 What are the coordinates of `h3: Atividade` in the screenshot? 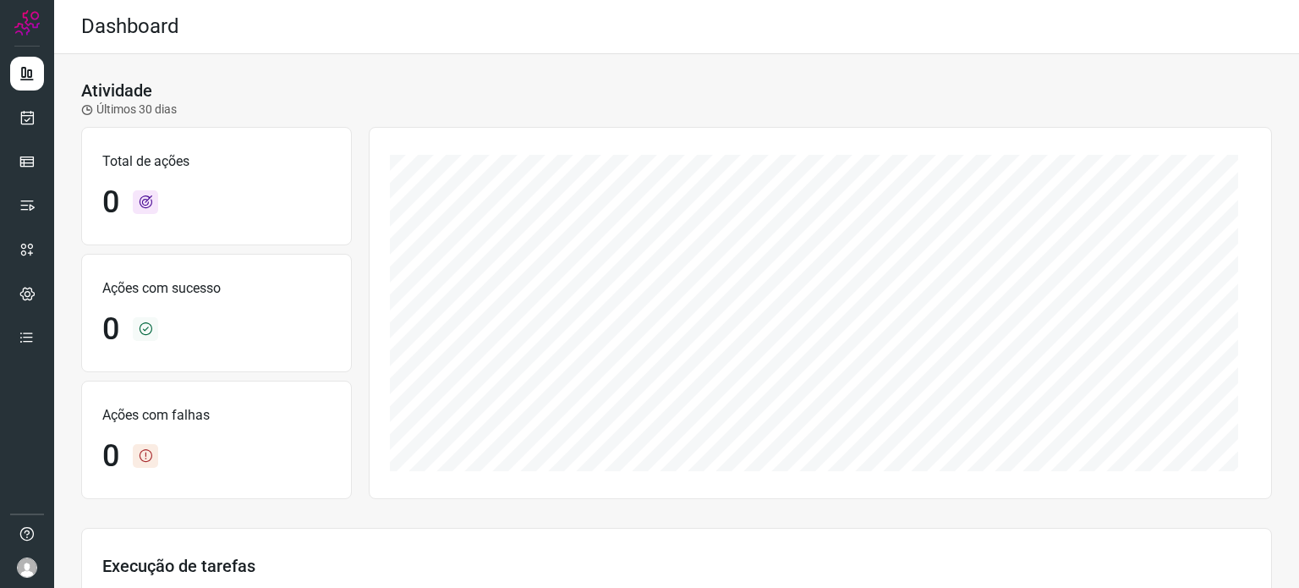 It's located at (117, 91).